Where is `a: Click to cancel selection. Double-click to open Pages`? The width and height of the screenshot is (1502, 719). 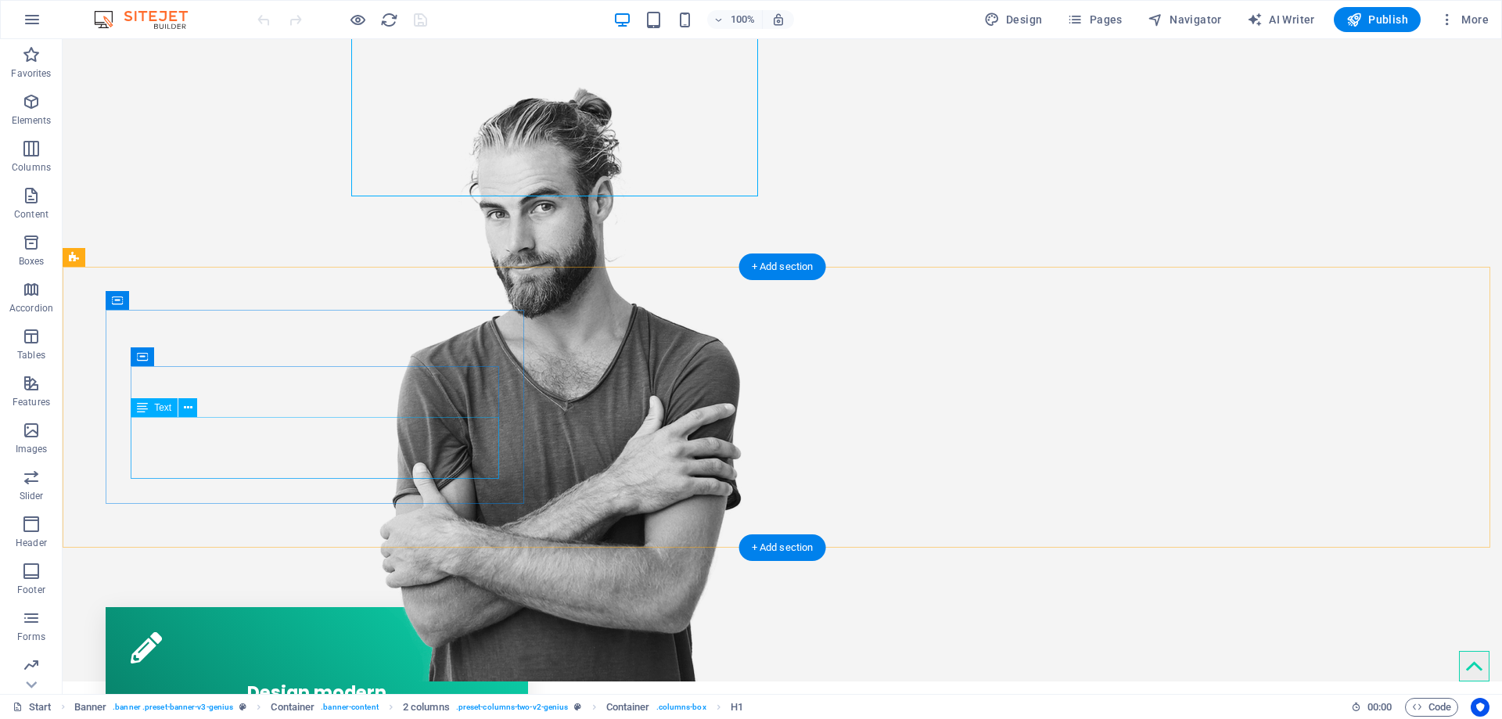 a: Click to cancel selection. Double-click to open Pages is located at coordinates (32, 707).